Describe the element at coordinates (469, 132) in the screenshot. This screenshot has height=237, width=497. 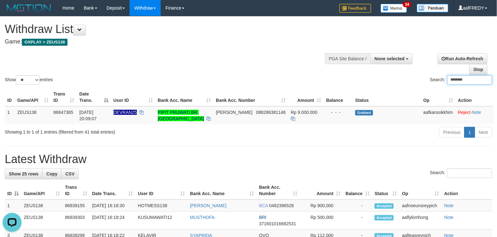
I see `a: 1` at that location.